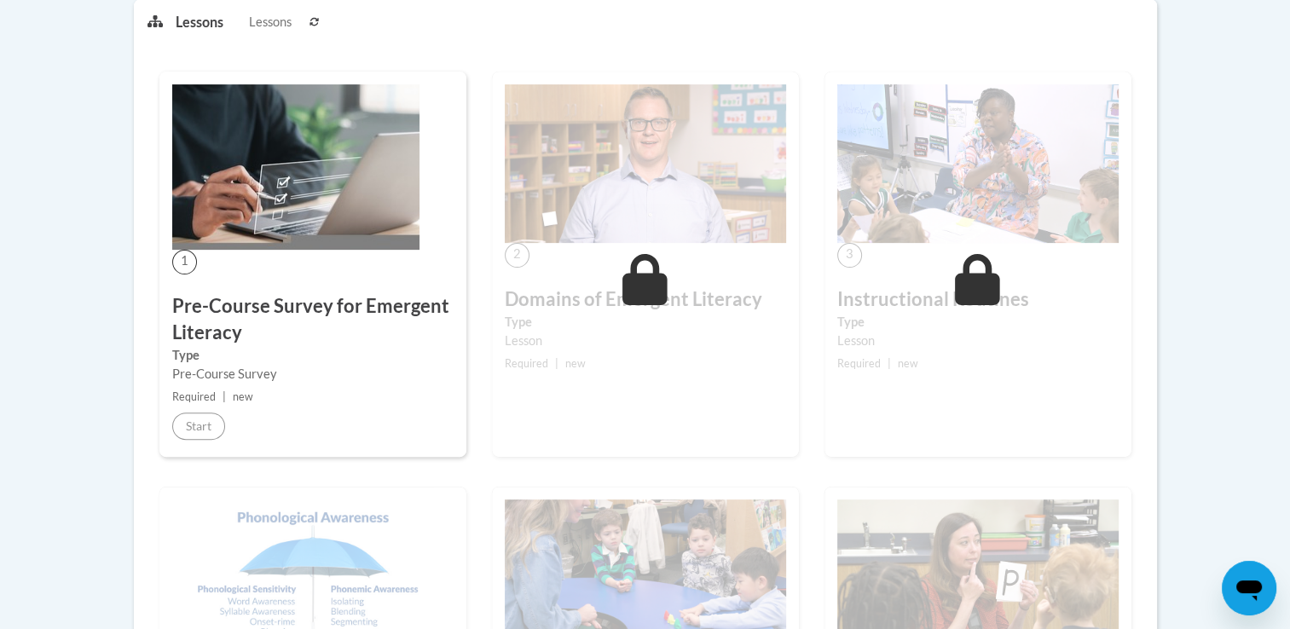 This screenshot has height=629, width=1290. Describe the element at coordinates (849, 255) in the screenshot. I see `span: 3` at that location.